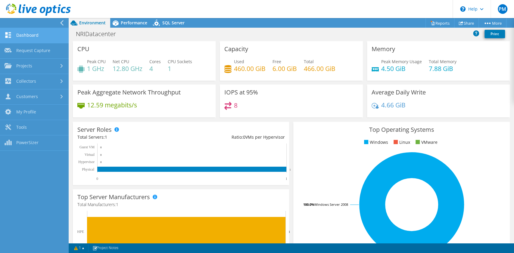 The width and height of the screenshot is (514, 253). What do you see at coordinates (277, 61) in the screenshot?
I see `span: Free` at bounding box center [277, 61].